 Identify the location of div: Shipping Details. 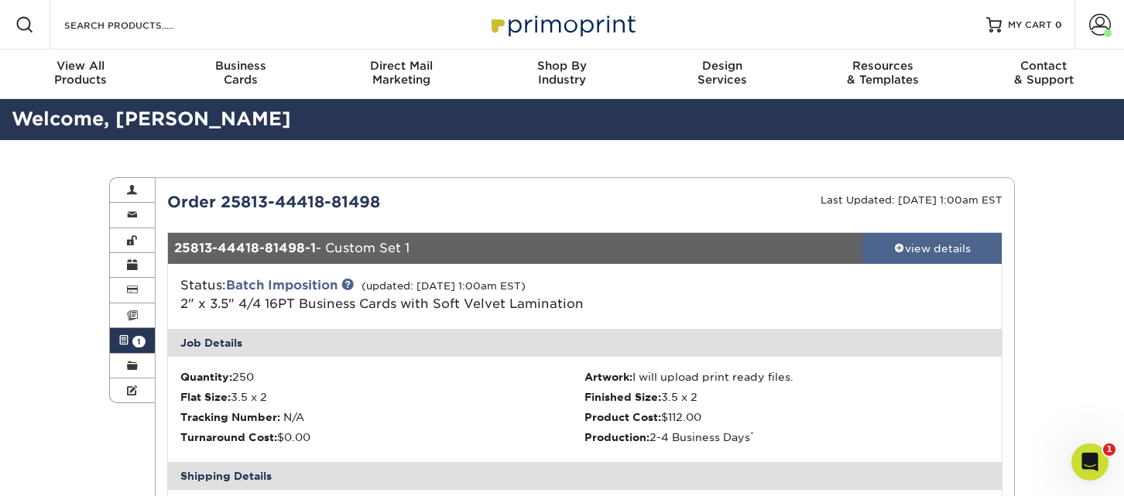
(585, 476).